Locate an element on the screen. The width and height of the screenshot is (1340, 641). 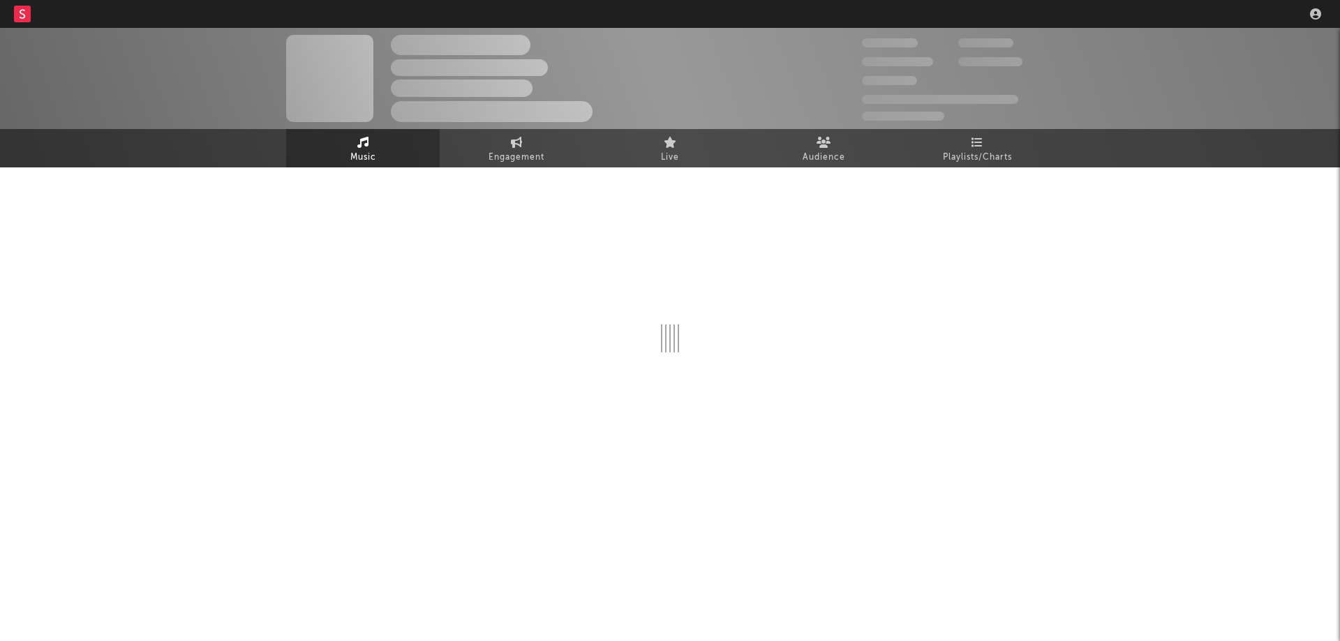
span: Engagement is located at coordinates (517, 158).